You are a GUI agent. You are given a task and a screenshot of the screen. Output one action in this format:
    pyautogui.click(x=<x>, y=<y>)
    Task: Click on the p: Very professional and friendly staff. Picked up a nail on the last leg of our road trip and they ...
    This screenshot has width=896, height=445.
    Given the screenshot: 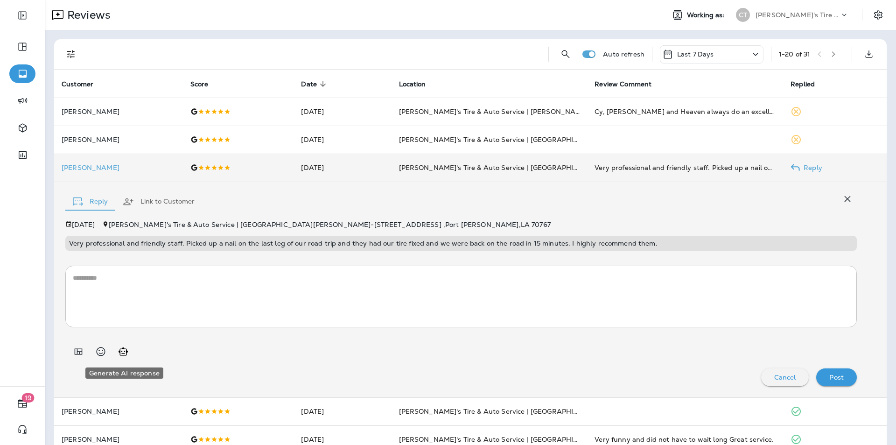 What is the action you would take?
    pyautogui.click(x=461, y=243)
    